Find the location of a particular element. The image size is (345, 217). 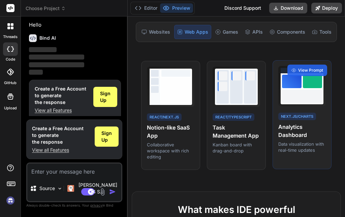

div: React/Next.js is located at coordinates (164, 117).